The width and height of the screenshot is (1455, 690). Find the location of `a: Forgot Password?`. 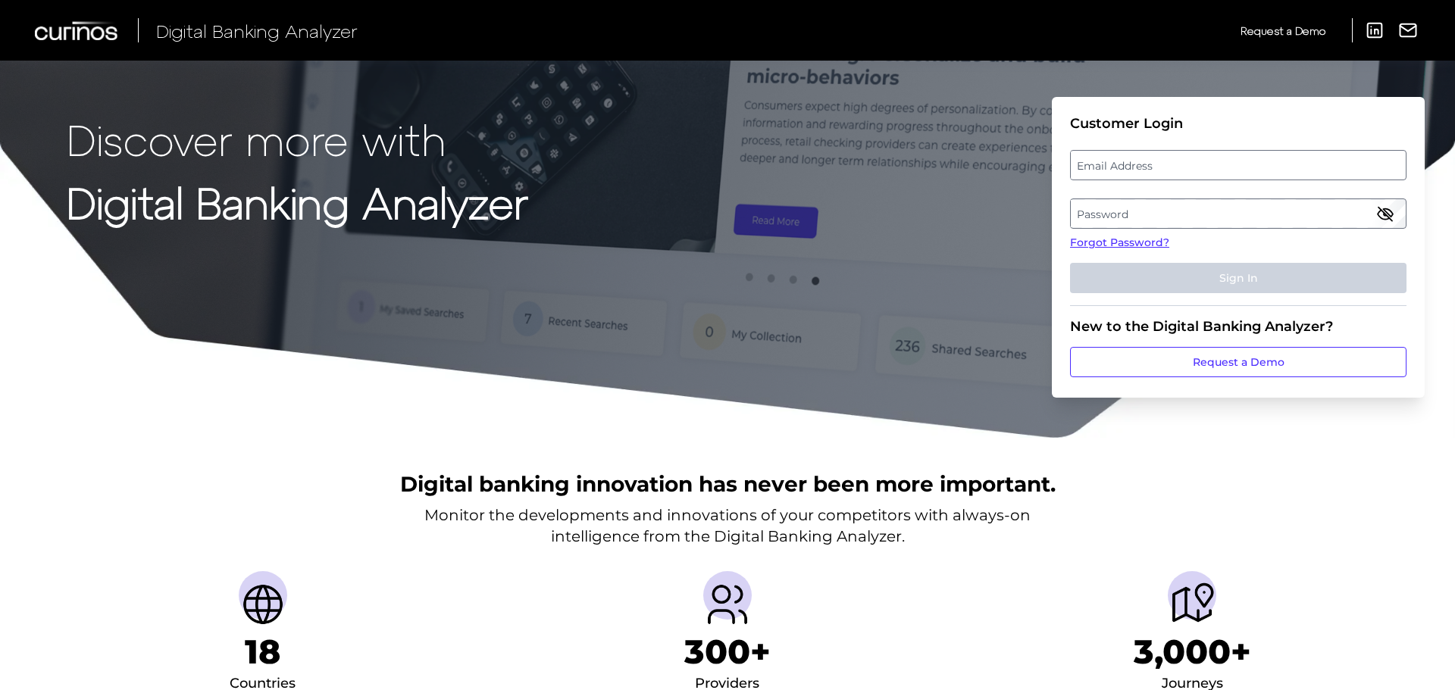

a: Forgot Password? is located at coordinates (1238, 242).